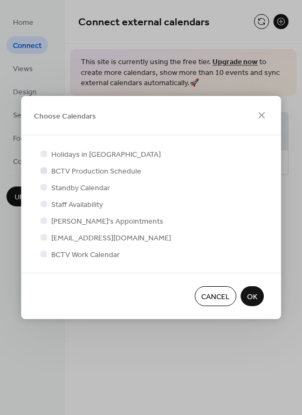 Image resolution: width=302 pixels, height=415 pixels. What do you see at coordinates (65, 116) in the screenshot?
I see `span: Choose Calendars` at bounding box center [65, 116].